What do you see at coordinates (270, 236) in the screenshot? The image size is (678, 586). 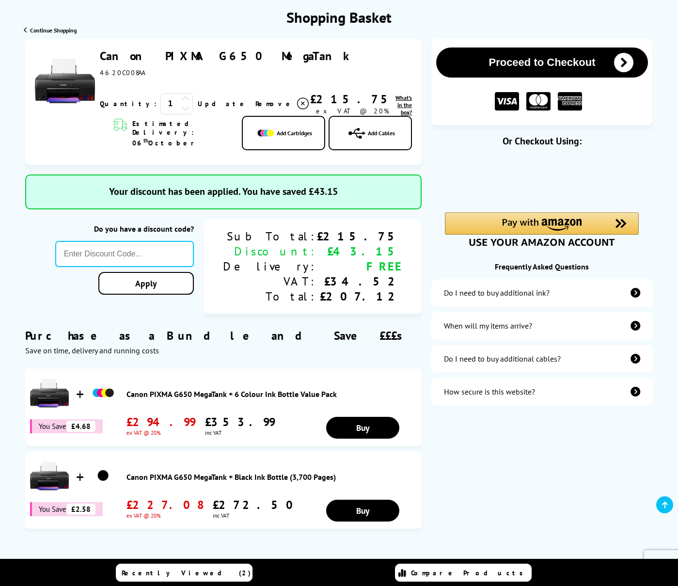 I see `div: Sub Total:` at bounding box center [270, 236].